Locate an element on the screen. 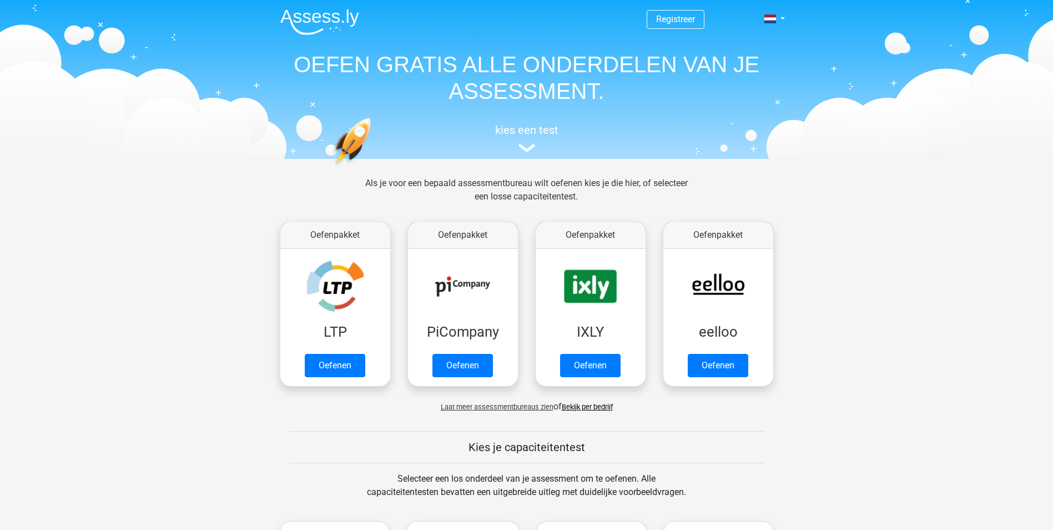  a: kies een test is located at coordinates (527, 138).